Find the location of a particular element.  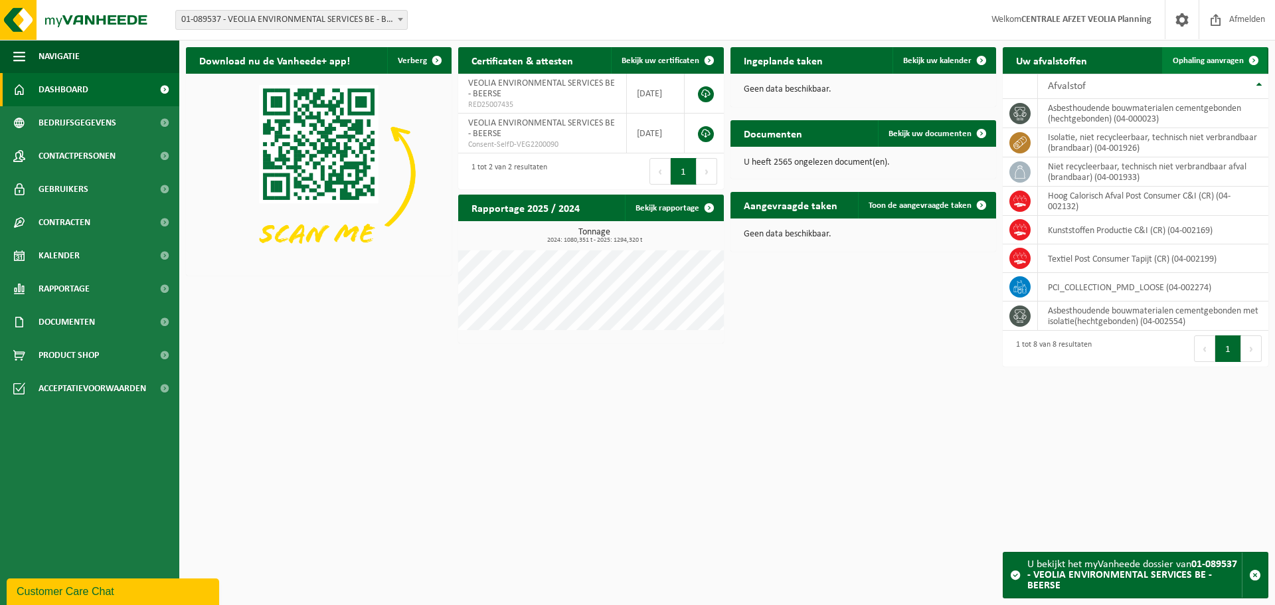

div: 1 tot 8 van 8 resultaten is located at coordinates (1051, 349).